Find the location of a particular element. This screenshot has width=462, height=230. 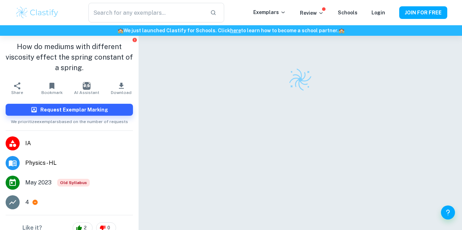

span: Old Syllabus is located at coordinates (73, 183).